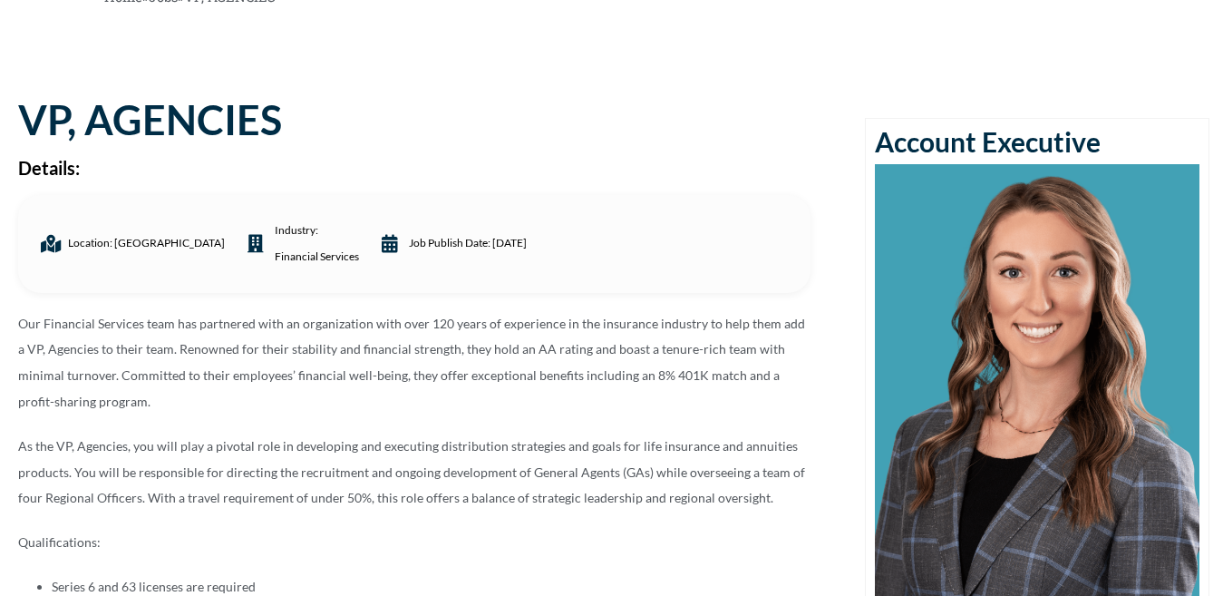  I want to click on h1: VP, AGENCIES, so click(414, 120).